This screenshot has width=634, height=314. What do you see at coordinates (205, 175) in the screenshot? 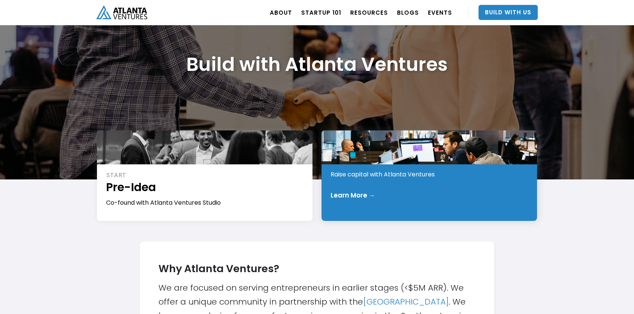
I see `div: START` at bounding box center [205, 175].